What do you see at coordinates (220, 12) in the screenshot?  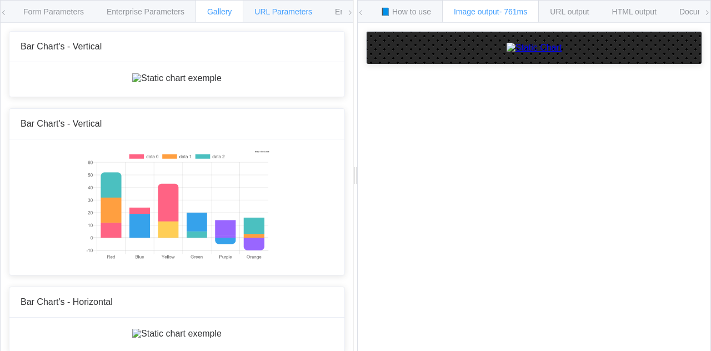 I see `span: Gallery` at bounding box center [220, 12].